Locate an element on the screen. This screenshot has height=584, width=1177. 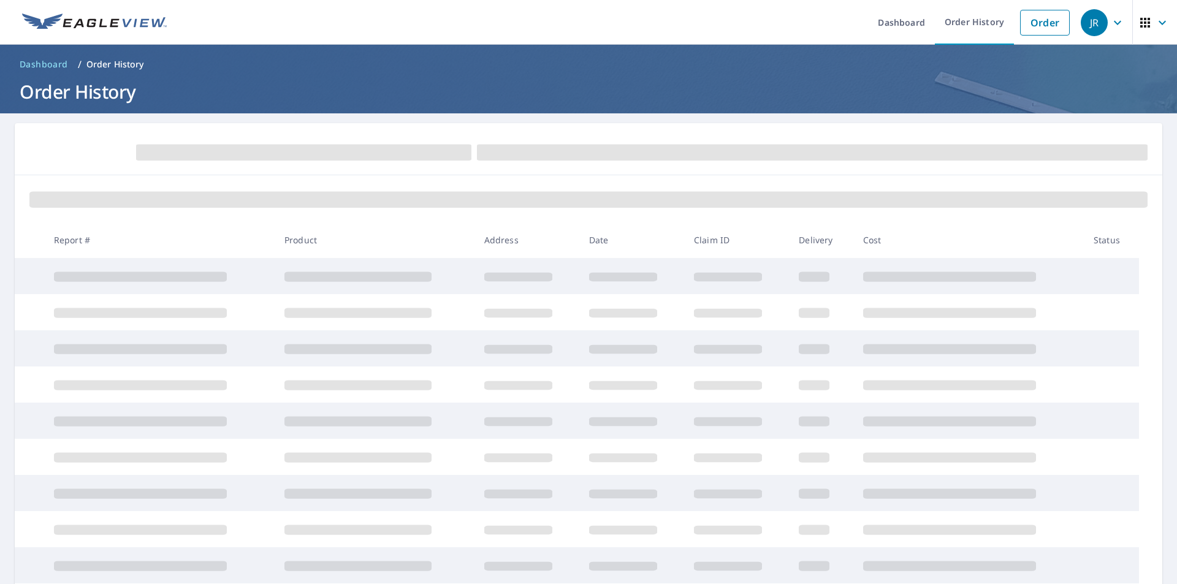
a: Dashboard is located at coordinates (44, 64).